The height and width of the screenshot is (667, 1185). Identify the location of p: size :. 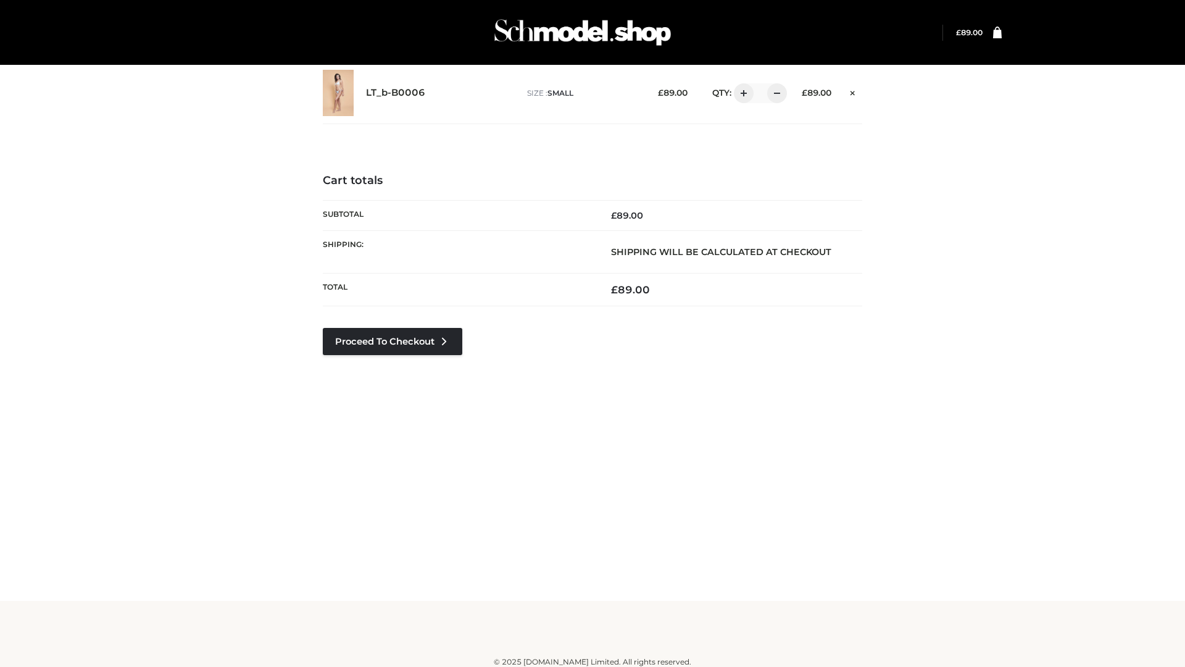
(583, 93).